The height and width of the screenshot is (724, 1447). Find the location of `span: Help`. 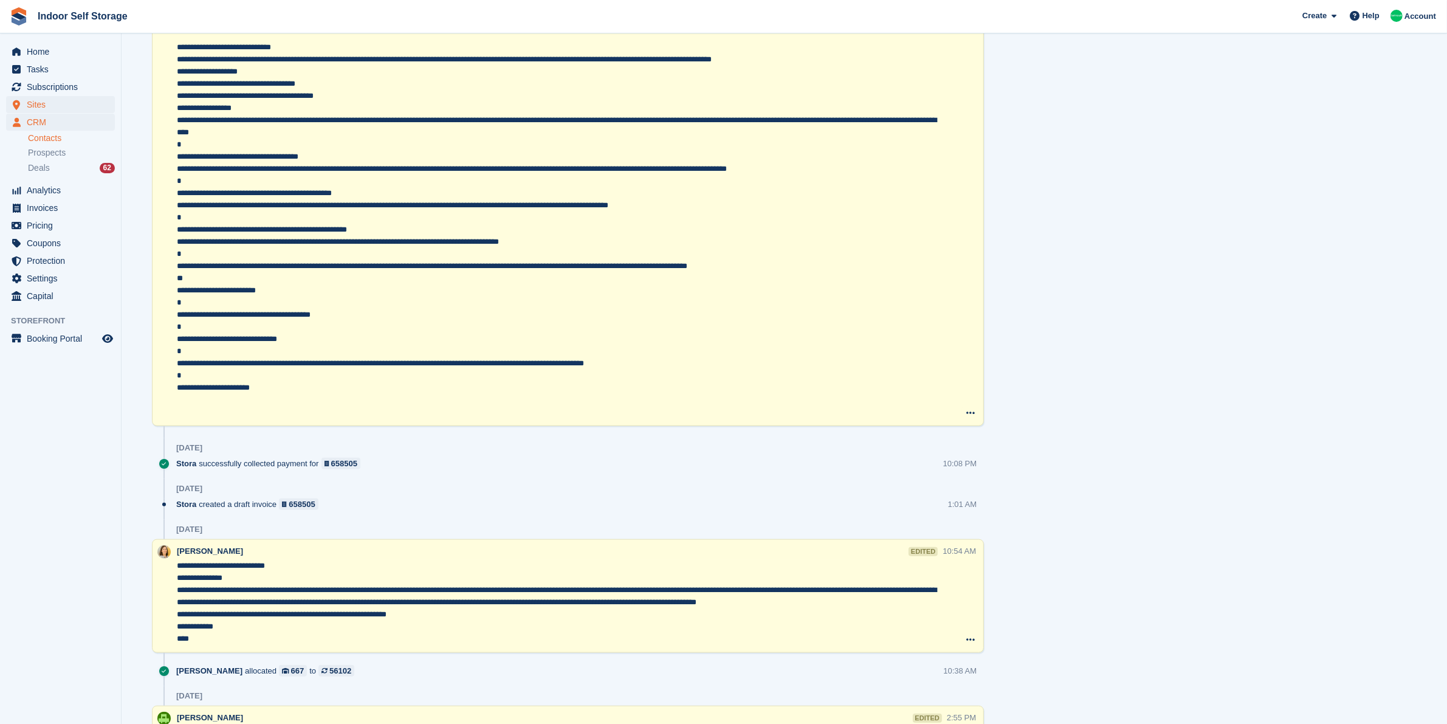

span: Help is located at coordinates (1371, 16).